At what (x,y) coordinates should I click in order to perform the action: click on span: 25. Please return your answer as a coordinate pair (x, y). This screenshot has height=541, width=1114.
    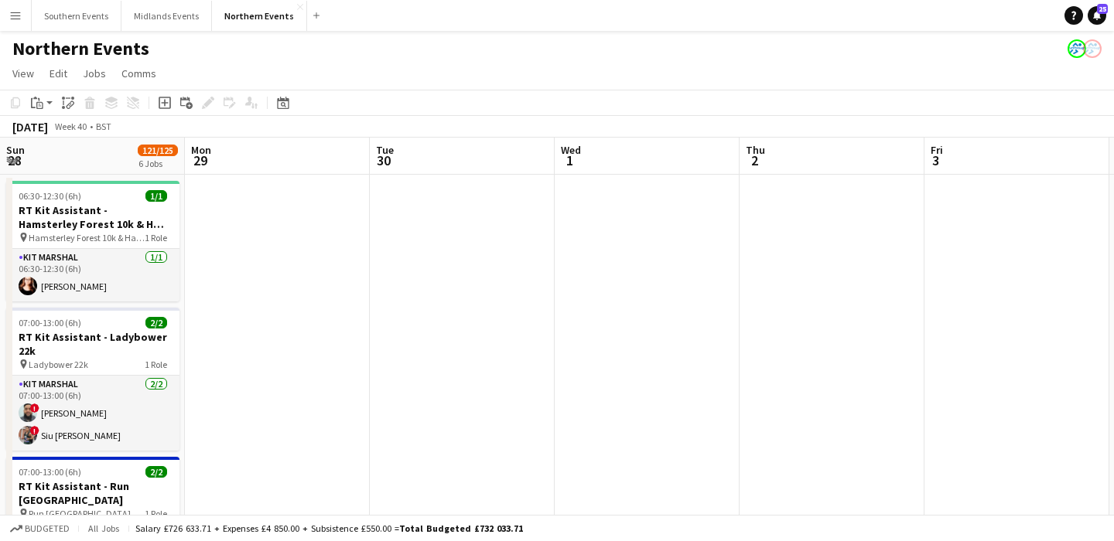
    Looking at the image, I should click on (1102, 9).